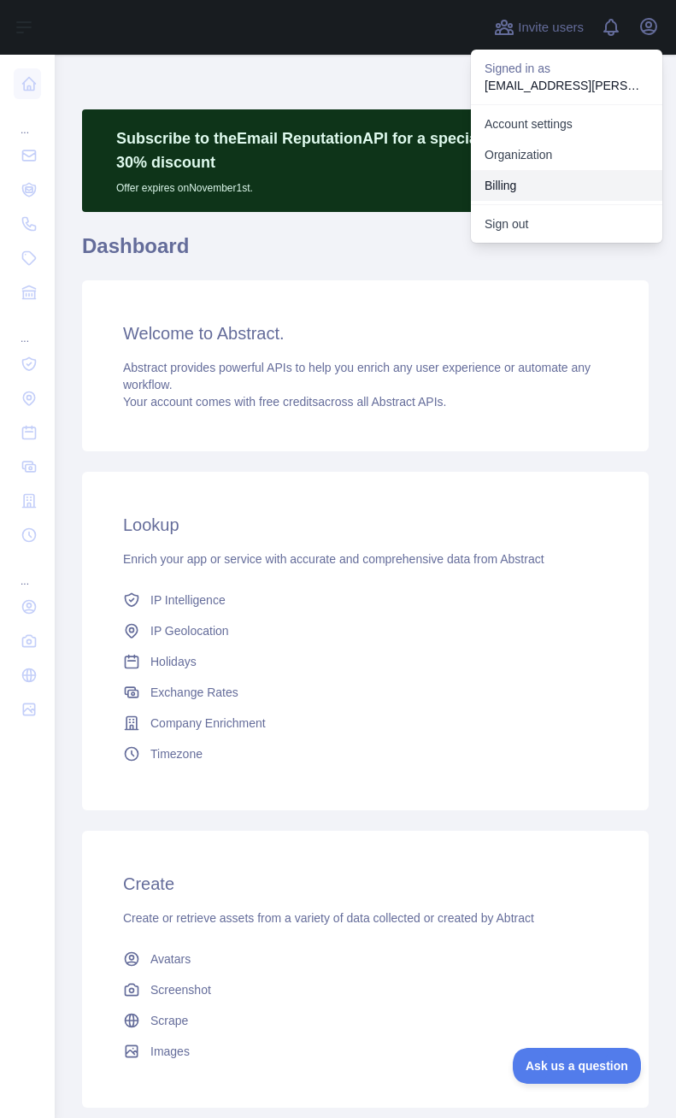  Describe the element at coordinates (365, 600) in the screenshot. I see `a: IP Intelligence` at that location.